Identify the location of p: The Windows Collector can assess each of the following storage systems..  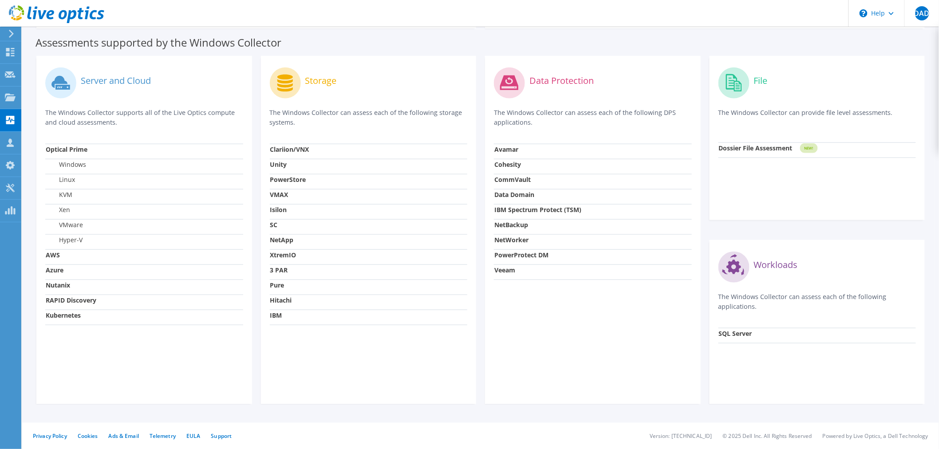
(369, 118).